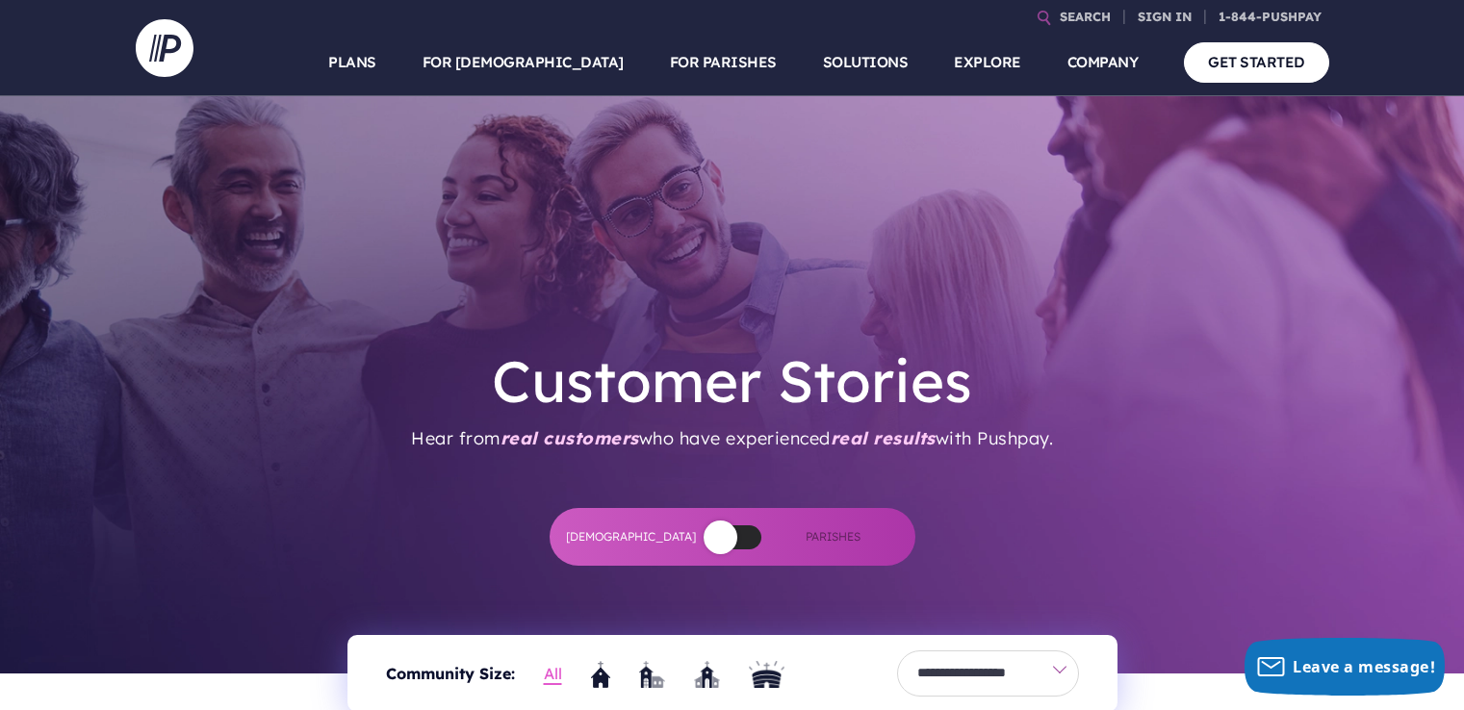 The image size is (1464, 710). I want to click on a: COMPANY, so click(1103, 63).